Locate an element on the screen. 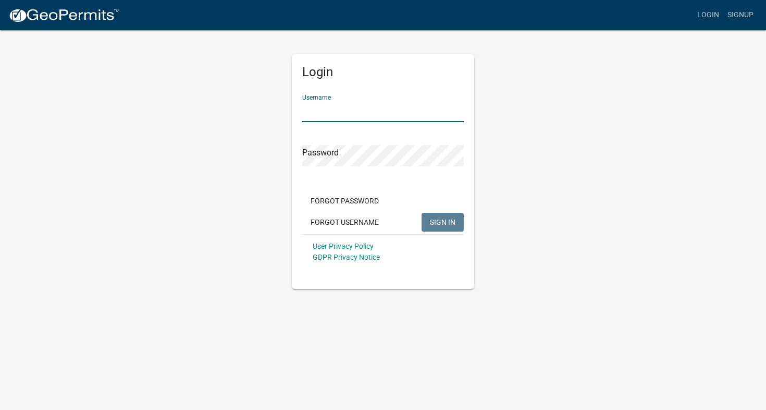 Image resolution: width=766 pixels, height=410 pixels. a: User Privacy Policy is located at coordinates (343, 246).